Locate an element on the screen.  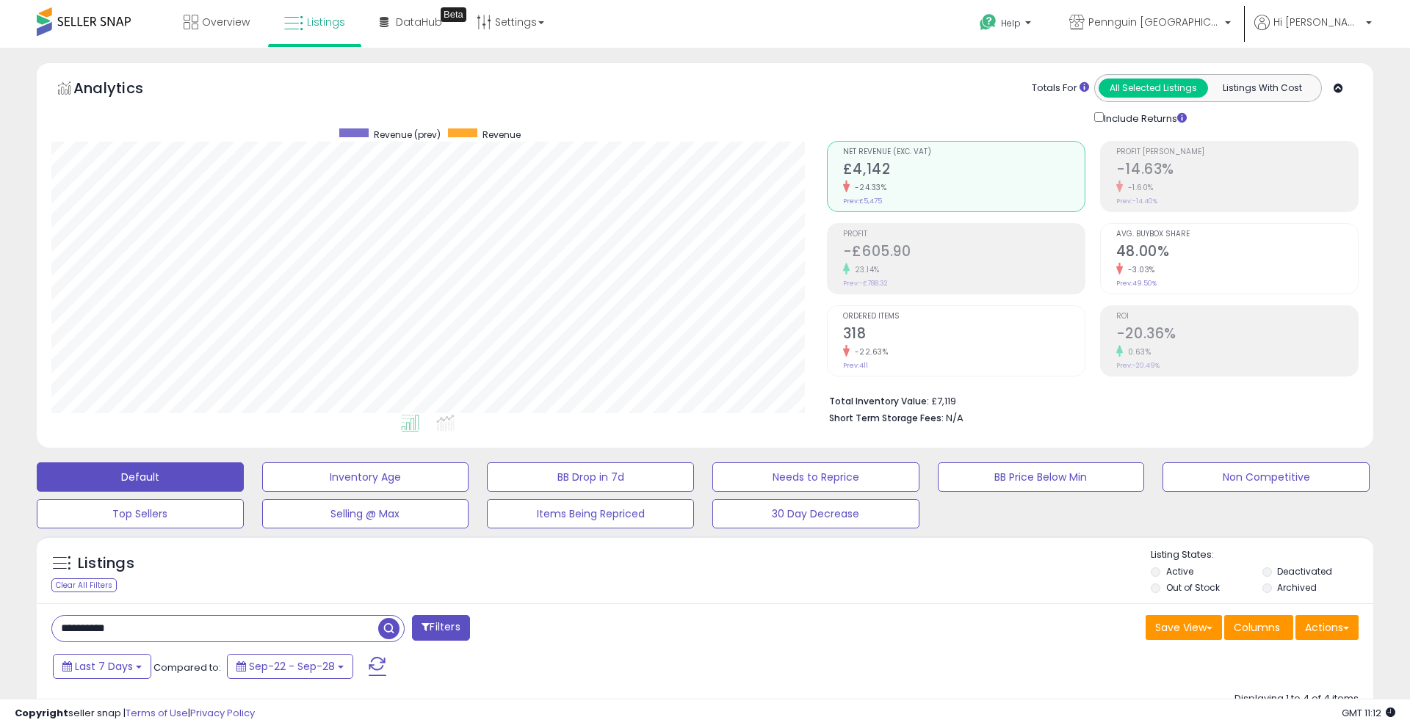
span: Net Revenue (Exc. VAT) is located at coordinates (963, 152).